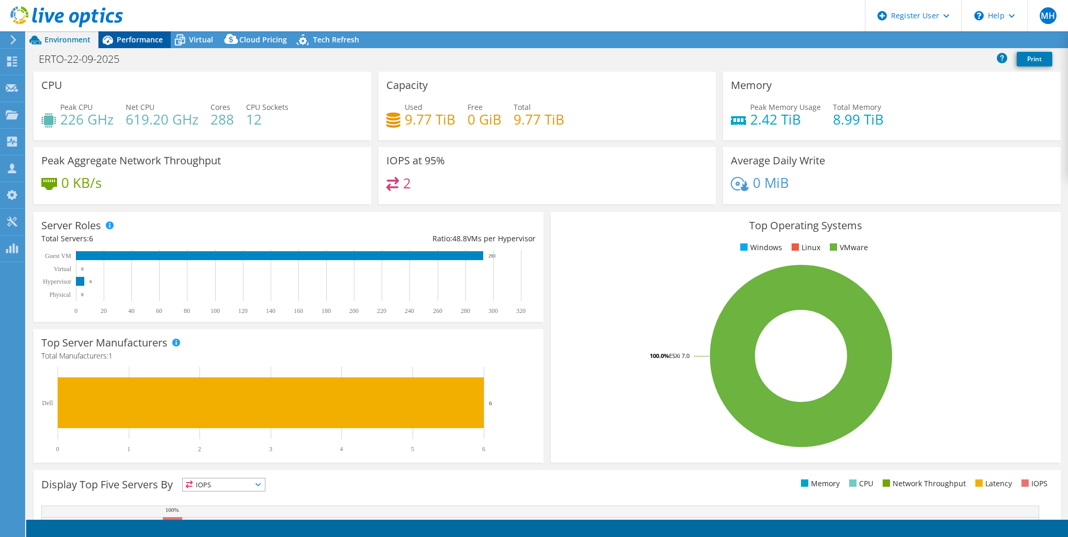  Describe the element at coordinates (819, 484) in the screenshot. I see `li: Memory` at that location.